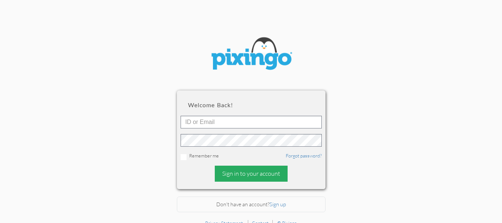 The image size is (502, 223). Describe the element at coordinates (251, 122) in the screenshot. I see `input: ID or Email` at that location.